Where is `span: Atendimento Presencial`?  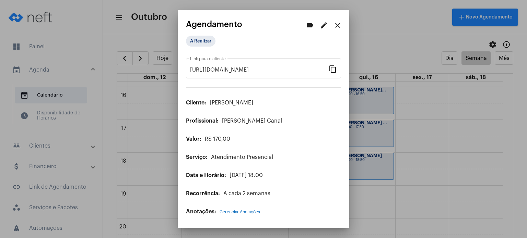 span: Atendimento Presencial is located at coordinates (242, 157).